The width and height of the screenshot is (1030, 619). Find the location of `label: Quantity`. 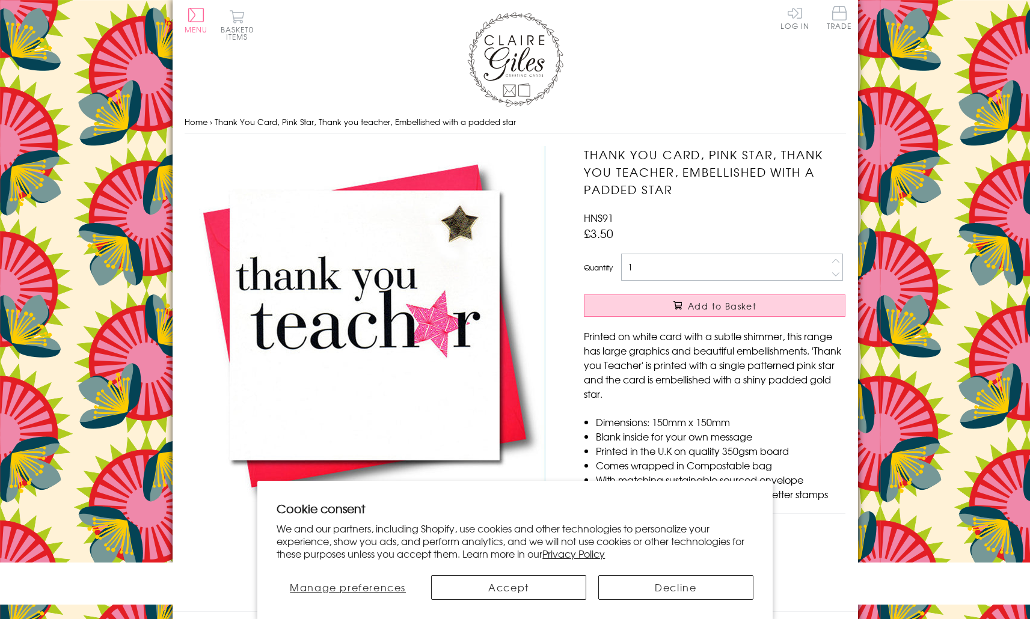

label: Quantity is located at coordinates (598, 268).